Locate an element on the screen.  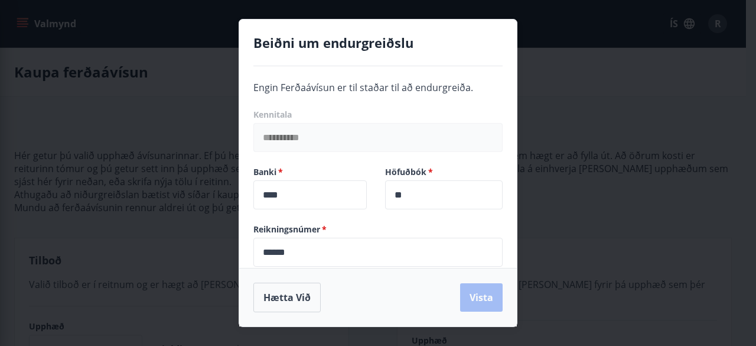
label: Höfuðbók is located at coordinates (444, 172).